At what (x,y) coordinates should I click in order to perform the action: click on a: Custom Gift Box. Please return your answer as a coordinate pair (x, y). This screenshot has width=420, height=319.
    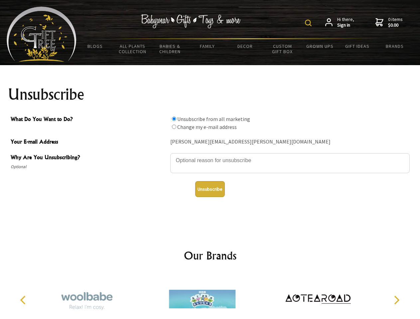
    Looking at the image, I should click on (282, 49).